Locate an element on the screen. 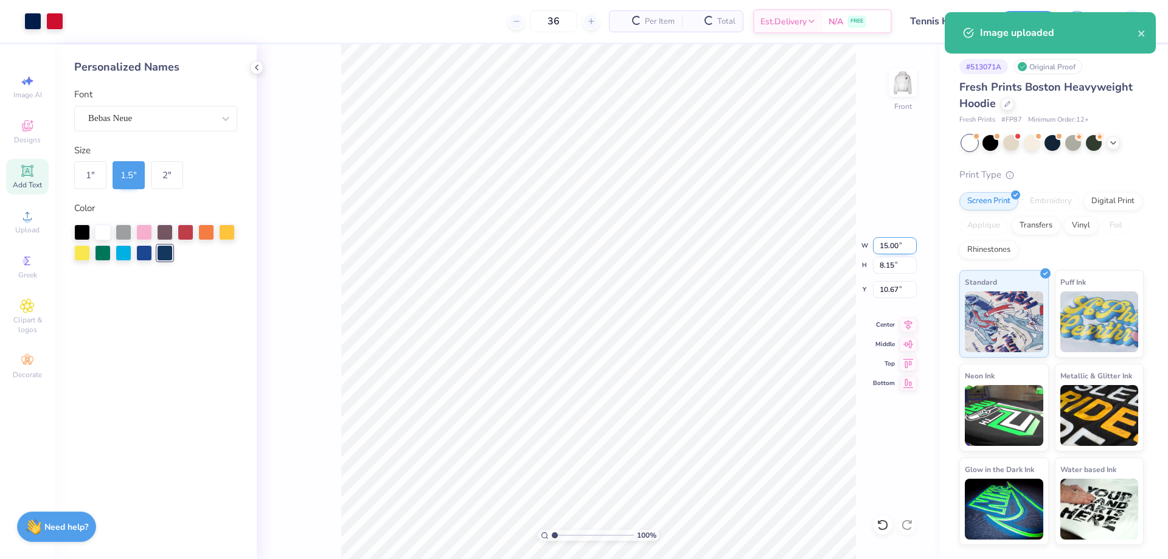  span: # FP87 is located at coordinates (1012, 120).